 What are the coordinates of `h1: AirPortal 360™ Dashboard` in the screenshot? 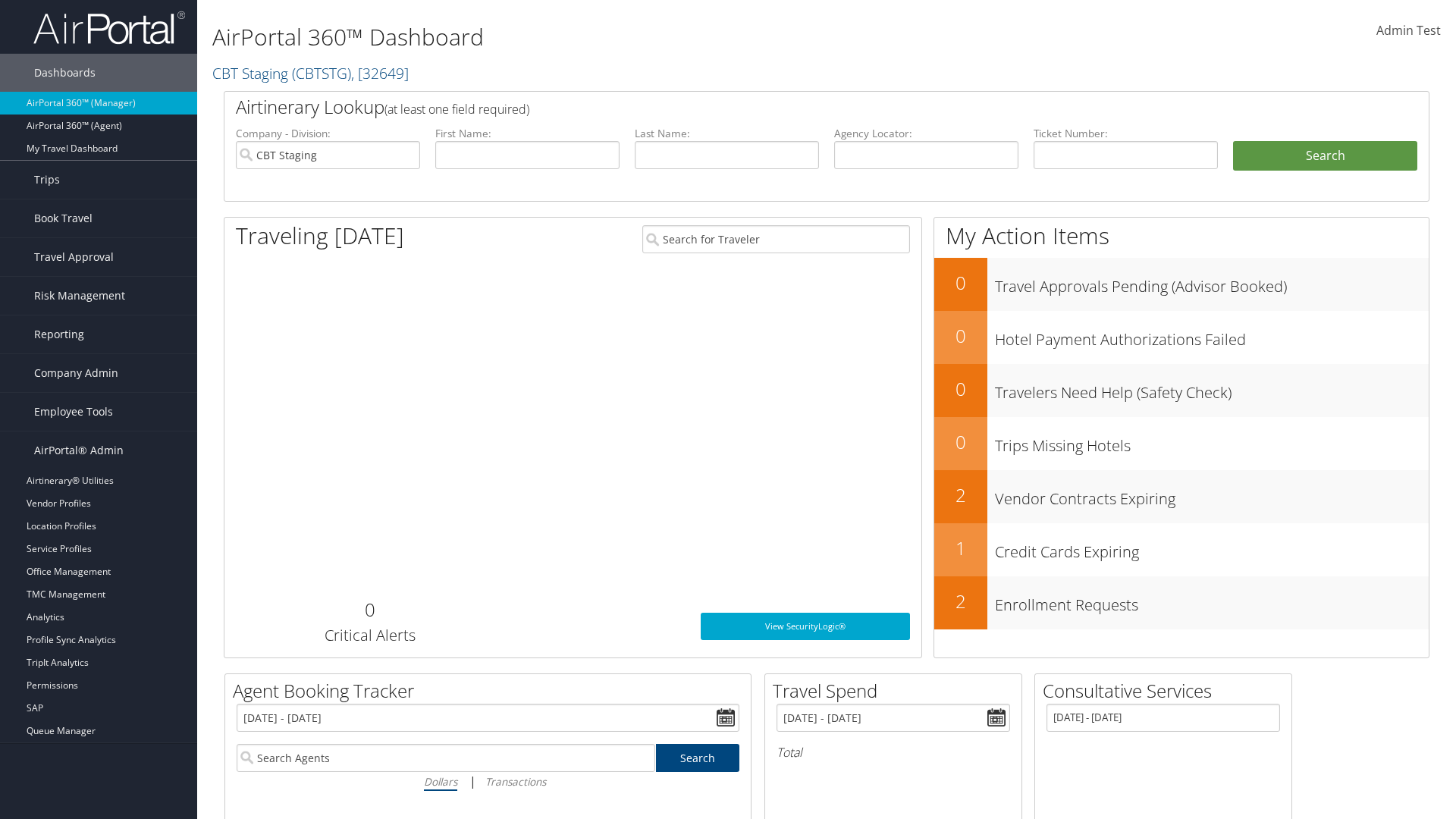 It's located at (622, 37).